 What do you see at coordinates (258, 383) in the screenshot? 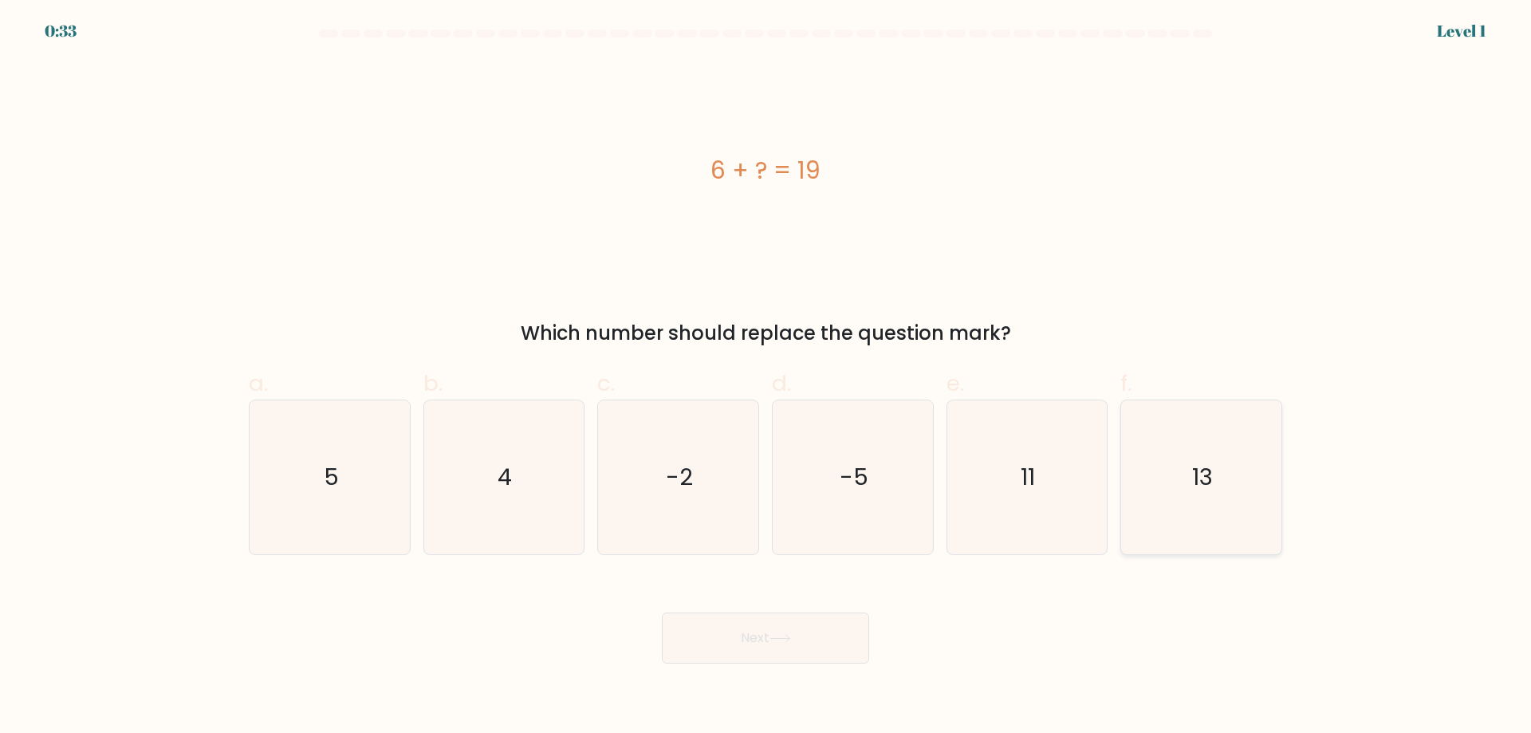
I see `span: a.` at bounding box center [258, 383].